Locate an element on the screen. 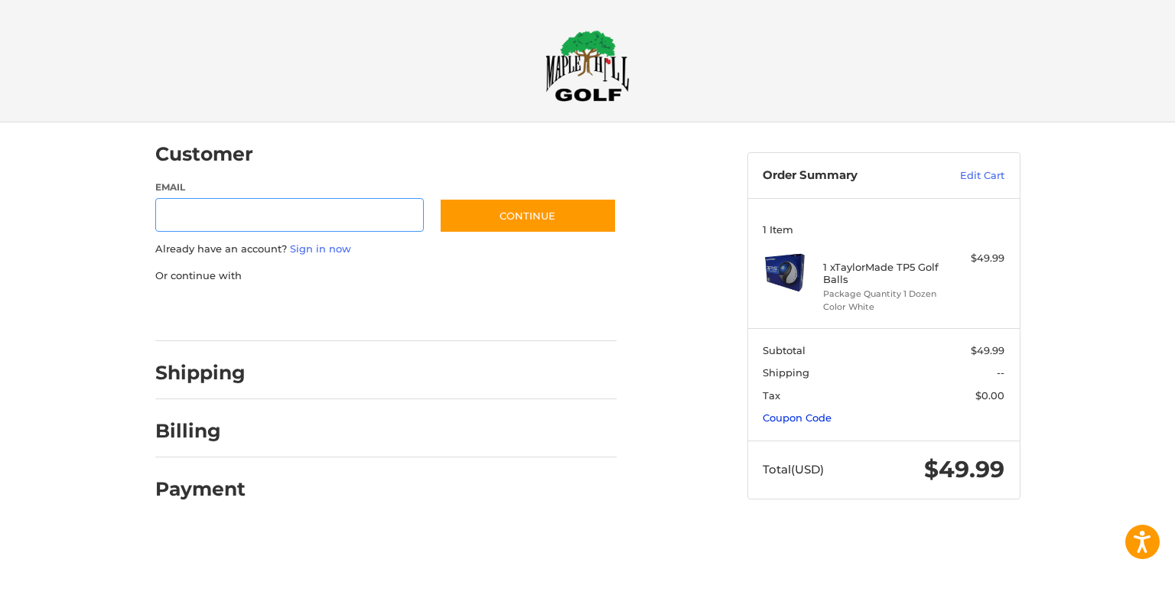 Image resolution: width=1175 pixels, height=605 pixels. span: Subtotal is located at coordinates (784, 350).